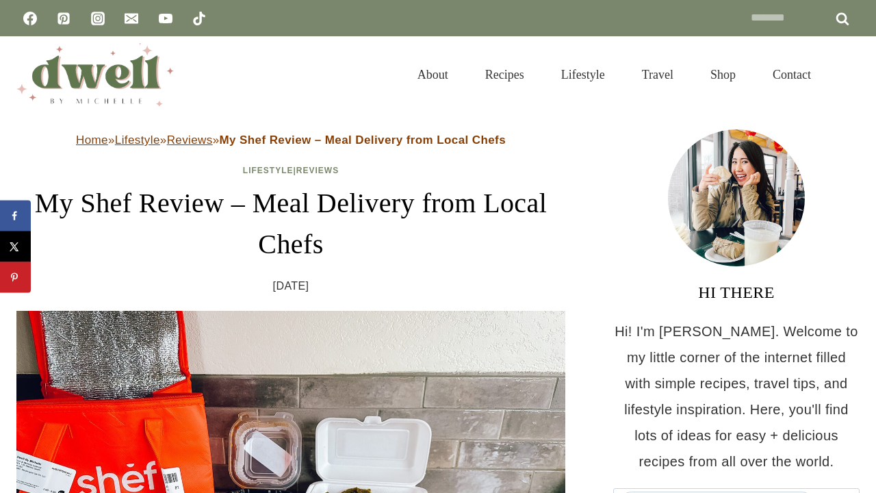  What do you see at coordinates (848, 75) in the screenshot?
I see `button: View Search Form` at bounding box center [848, 75].